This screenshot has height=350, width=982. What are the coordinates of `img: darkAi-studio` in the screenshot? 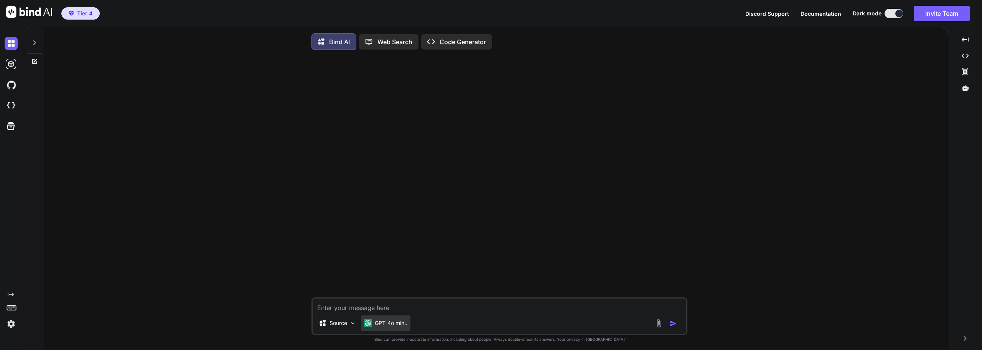 It's located at (11, 64).